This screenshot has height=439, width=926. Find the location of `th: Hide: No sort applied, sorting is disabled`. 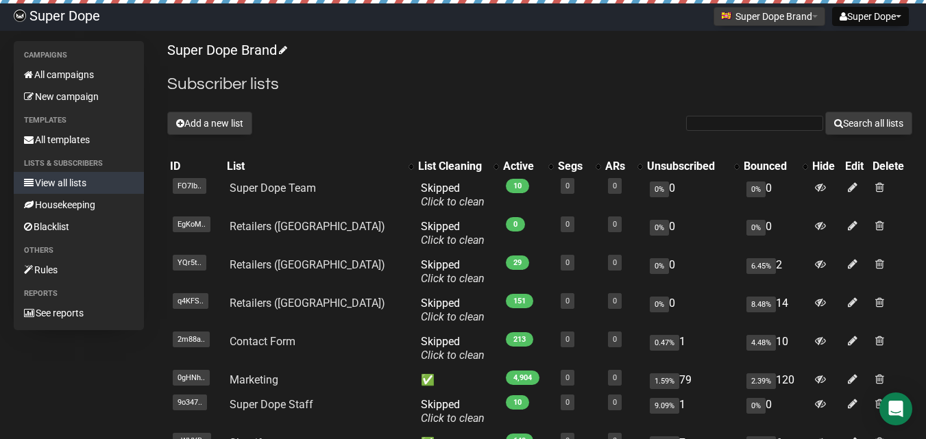

th: Hide: No sort applied, sorting is disabled is located at coordinates (825, 167).